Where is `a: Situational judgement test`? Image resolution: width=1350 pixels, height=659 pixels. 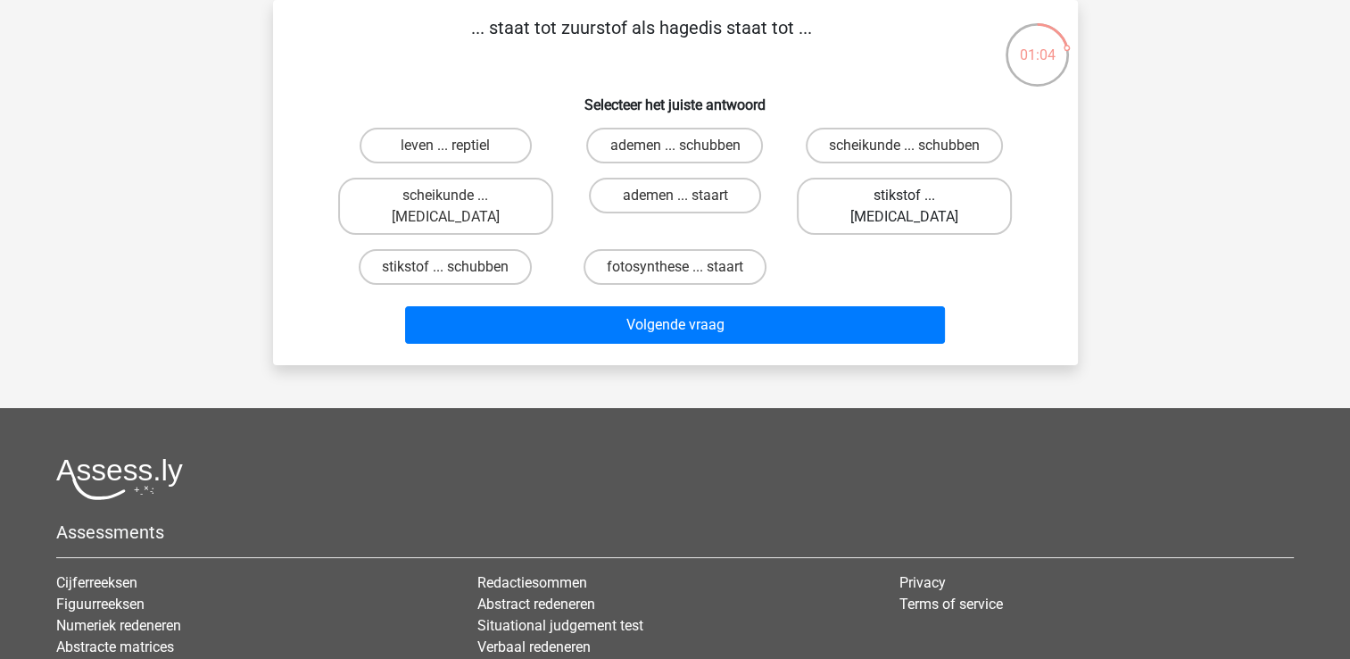 a: Situational judgement test is located at coordinates (560, 625).